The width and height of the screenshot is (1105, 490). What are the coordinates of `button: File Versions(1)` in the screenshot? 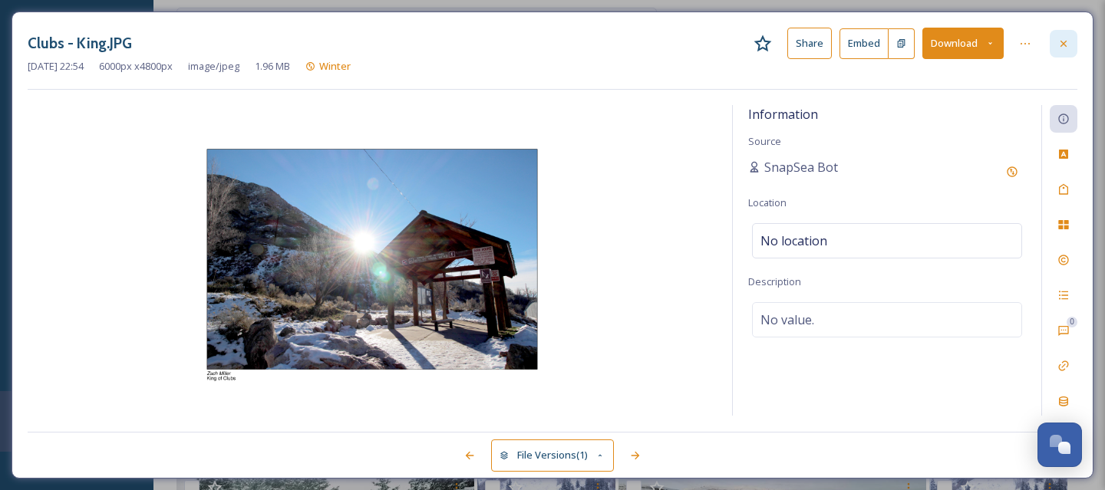 It's located at (553, 455).